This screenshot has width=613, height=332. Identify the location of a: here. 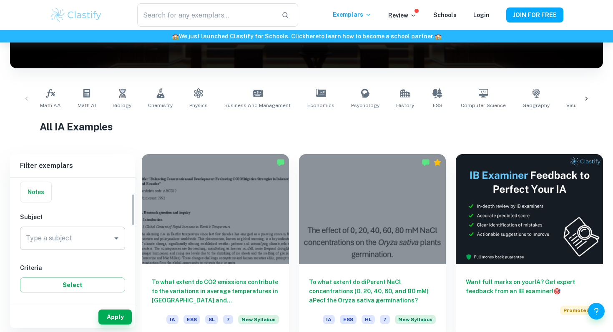
(312, 36).